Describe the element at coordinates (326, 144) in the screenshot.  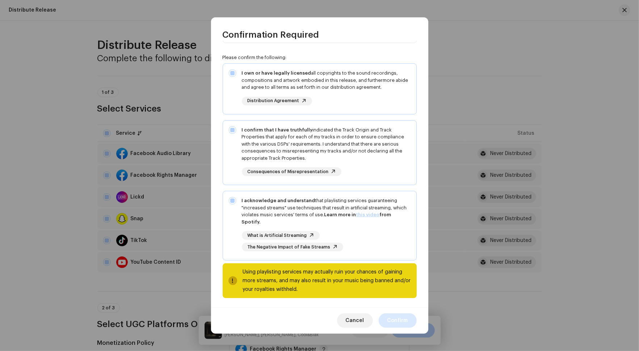
I see `div: indicated the Track Origin and Track Properties that apply for each of my tracks in order to ensu...` at that location.